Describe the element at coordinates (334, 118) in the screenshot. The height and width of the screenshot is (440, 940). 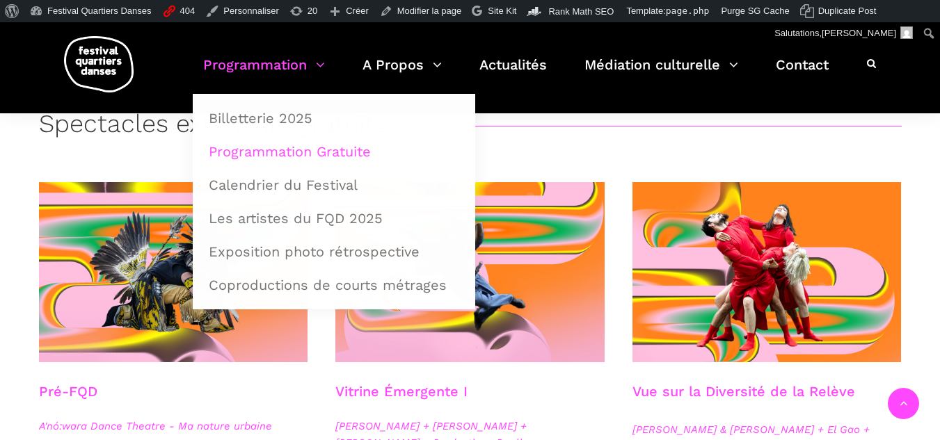
I see `a: Billetterie 2025` at that location.